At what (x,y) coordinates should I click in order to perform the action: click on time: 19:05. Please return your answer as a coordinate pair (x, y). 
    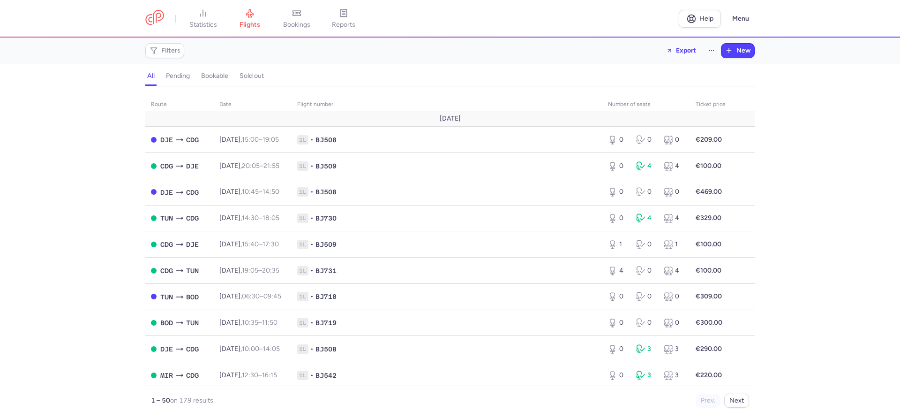
    Looking at the image, I should click on (250, 270).